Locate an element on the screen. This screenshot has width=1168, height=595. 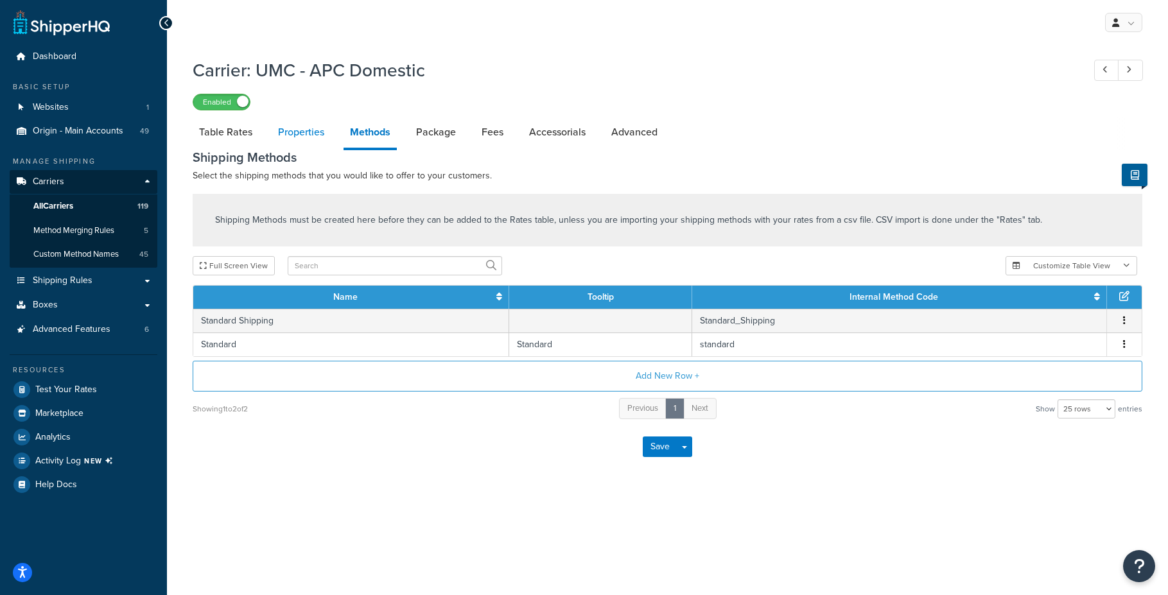
a: Dashboard is located at coordinates (83, 57).